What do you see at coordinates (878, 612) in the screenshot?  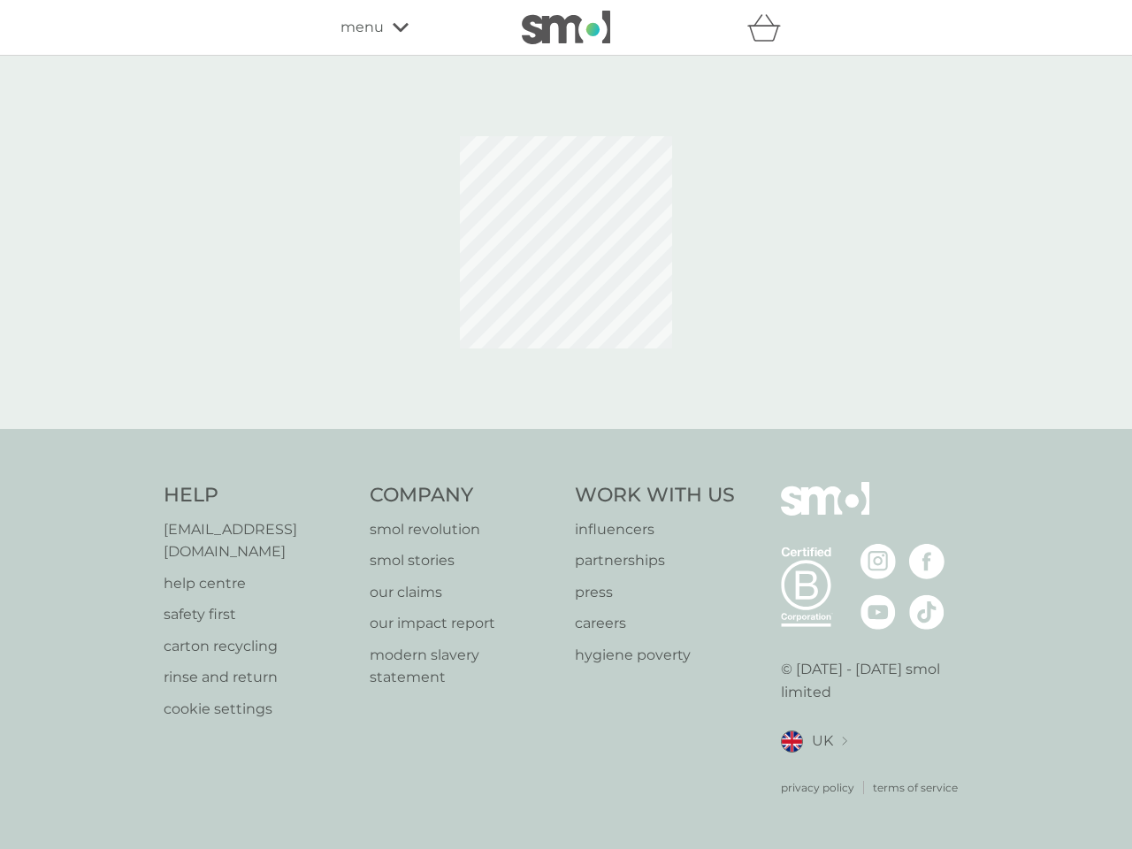 I see `img: visit the smol Youtube page` at bounding box center [878, 612].